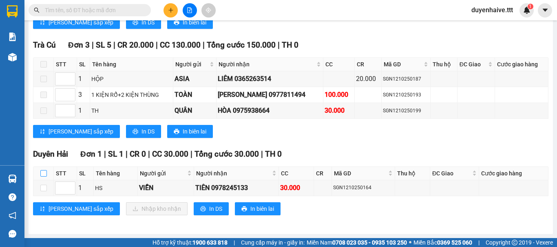  I want to click on button: caret-down, so click(545, 10).